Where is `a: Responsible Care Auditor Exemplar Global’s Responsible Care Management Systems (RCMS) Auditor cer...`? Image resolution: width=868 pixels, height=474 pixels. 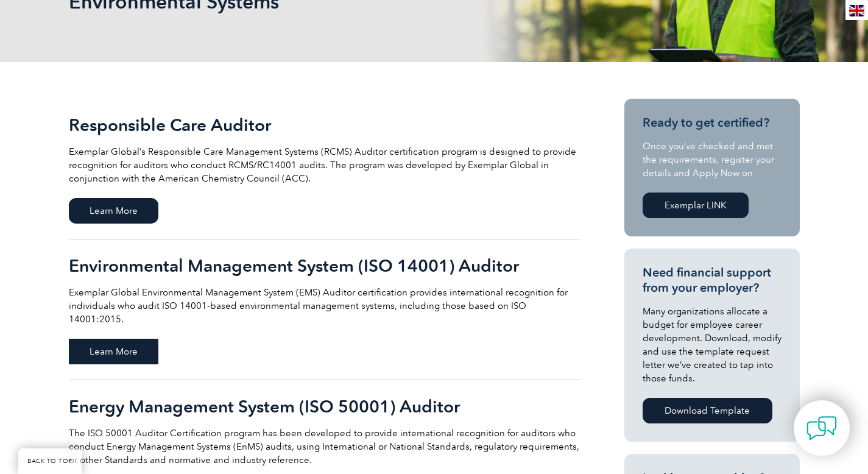 a: Responsible Care Auditor Exemplar Global’s Responsible Care Management Systems (RCMS) Auditor cer... is located at coordinates (325, 169).